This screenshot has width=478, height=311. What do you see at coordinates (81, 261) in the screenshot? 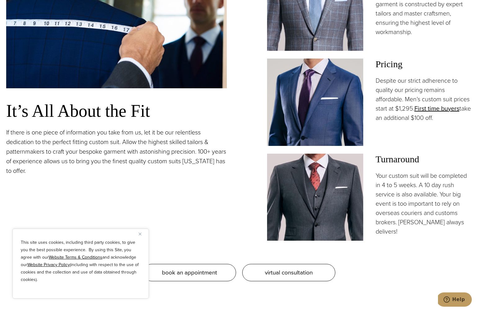
I see `p: This site uses cookies, including third party cookies, to give you the best possible experience. ...` at bounding box center [81, 261].